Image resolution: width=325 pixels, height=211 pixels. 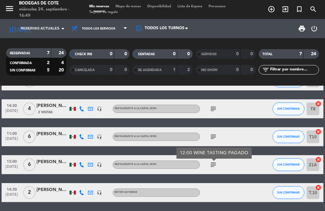 I want to click on div: miércoles 24. septiembre - 16:49, so click(x=48, y=12).